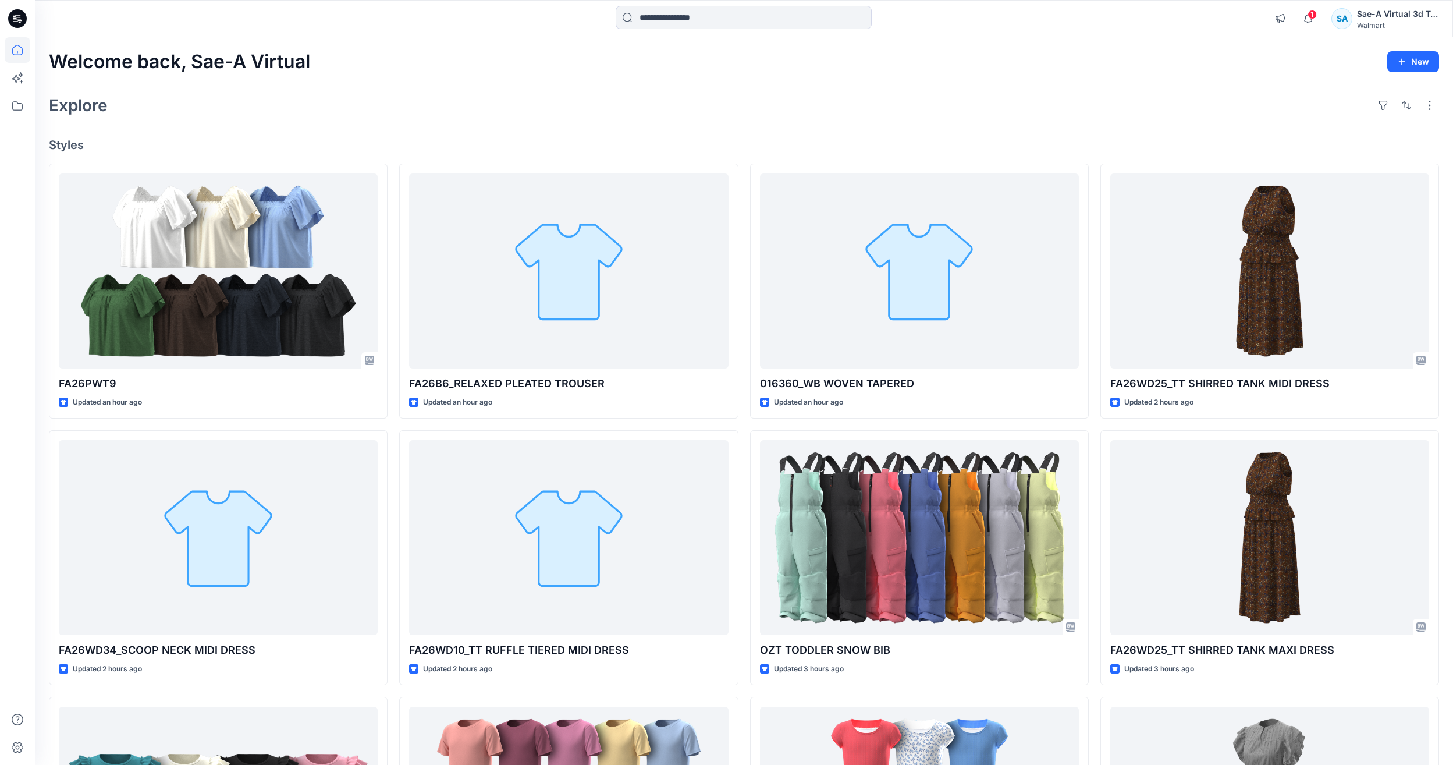 The image size is (1453, 765). Describe the element at coordinates (179, 62) in the screenshot. I see `h2: Welcome back, Sae-A Virtual` at that location.